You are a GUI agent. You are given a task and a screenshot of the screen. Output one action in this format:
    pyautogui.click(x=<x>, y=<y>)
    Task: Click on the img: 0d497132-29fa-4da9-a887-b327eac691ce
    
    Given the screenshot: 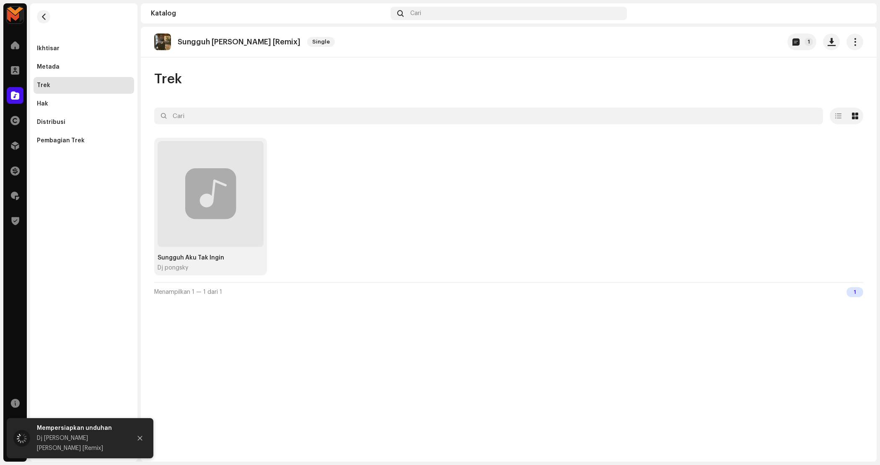 What is the action you would take?
    pyautogui.click(x=163, y=42)
    